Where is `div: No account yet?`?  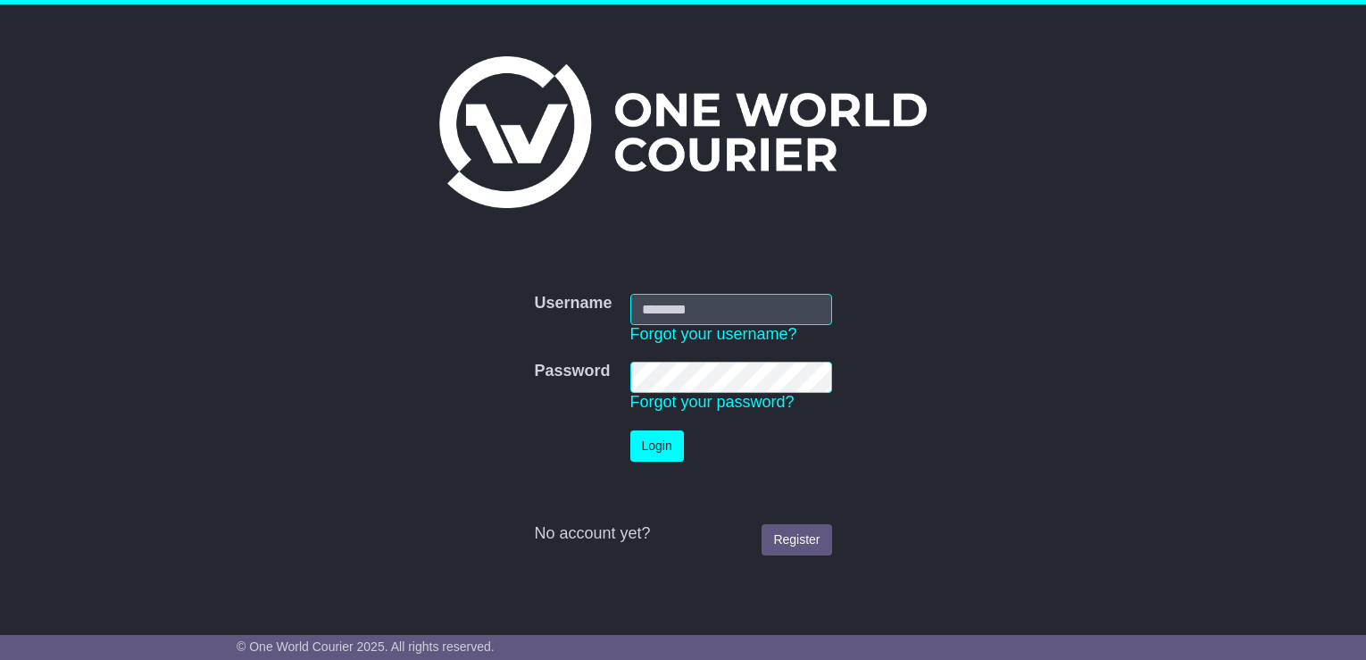 div: No account yet? is located at coordinates (682, 534).